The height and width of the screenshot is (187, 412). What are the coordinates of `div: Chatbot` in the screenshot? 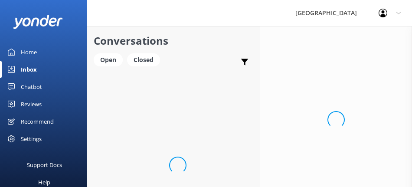 It's located at (31, 87).